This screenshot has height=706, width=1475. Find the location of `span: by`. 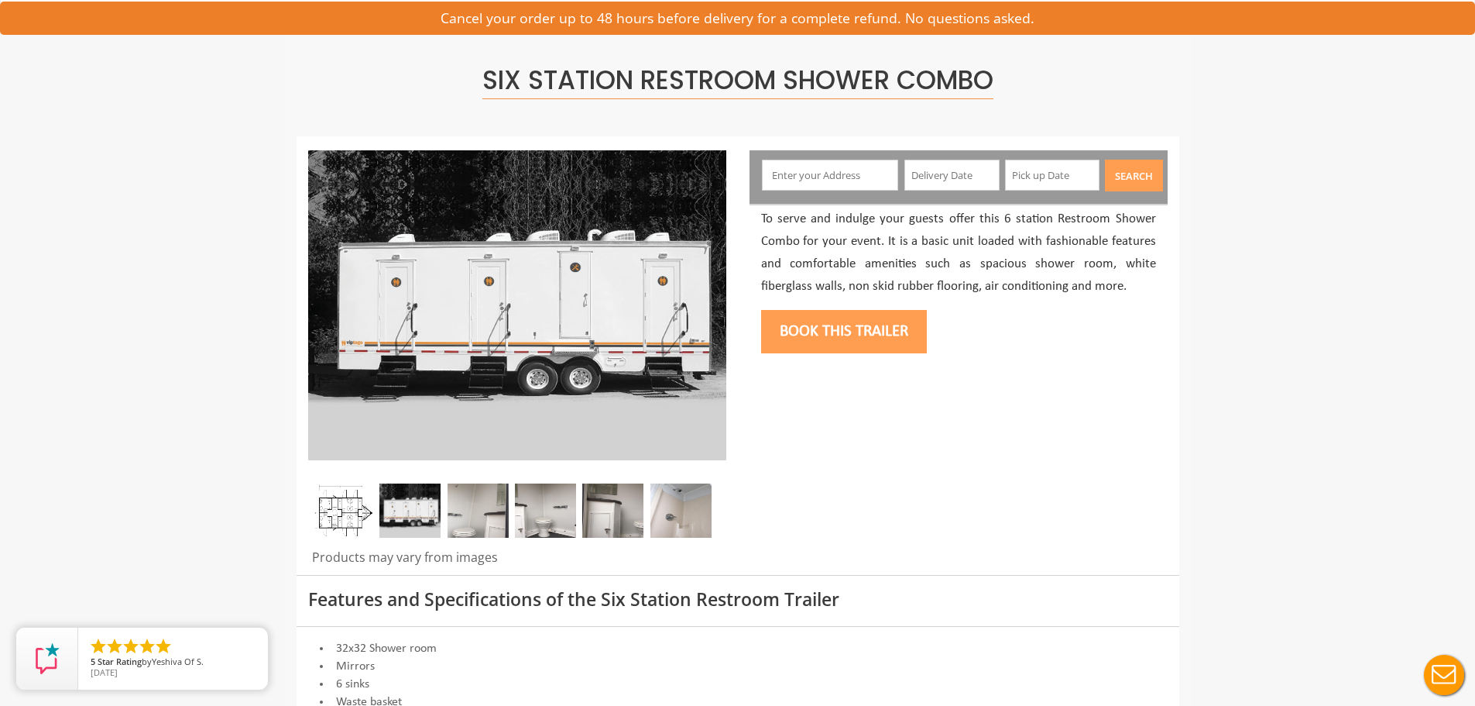

span: by is located at coordinates (173, 662).